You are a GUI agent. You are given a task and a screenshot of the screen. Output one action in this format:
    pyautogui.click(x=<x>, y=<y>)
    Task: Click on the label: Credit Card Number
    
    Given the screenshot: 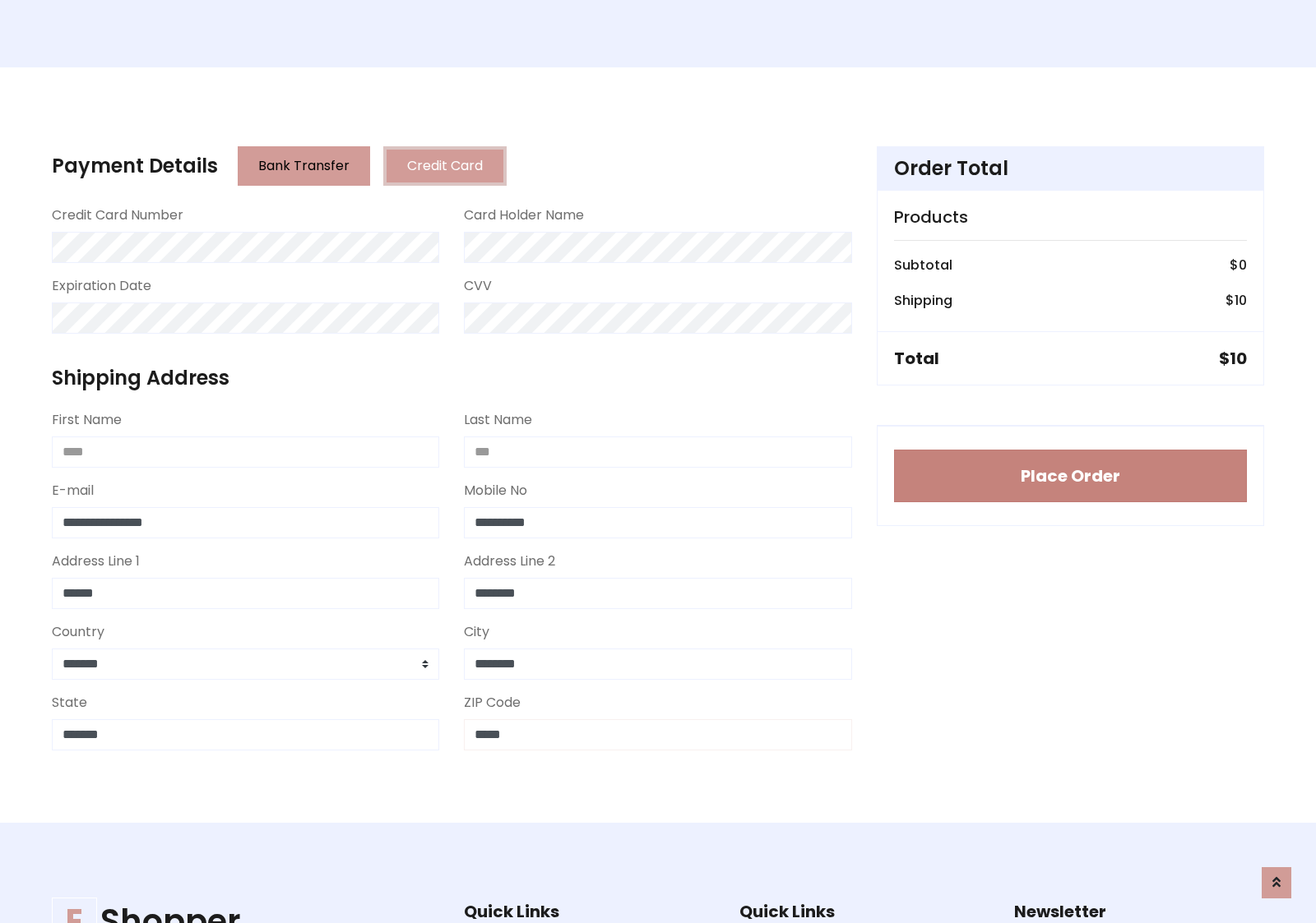 What is the action you would take?
    pyautogui.click(x=118, y=215)
    